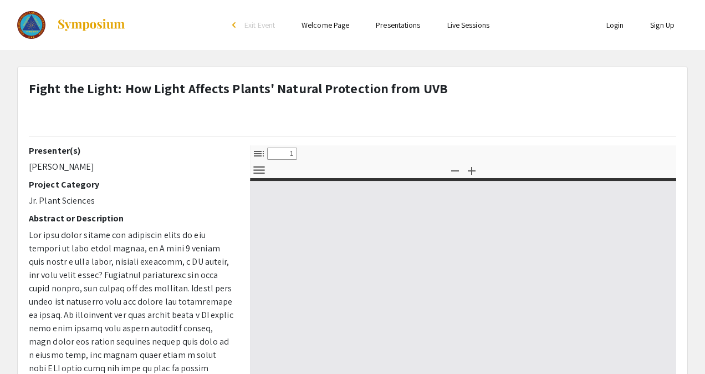 This screenshot has height=374, width=705. What do you see at coordinates (615, 25) in the screenshot?
I see `a: Login` at bounding box center [615, 25].